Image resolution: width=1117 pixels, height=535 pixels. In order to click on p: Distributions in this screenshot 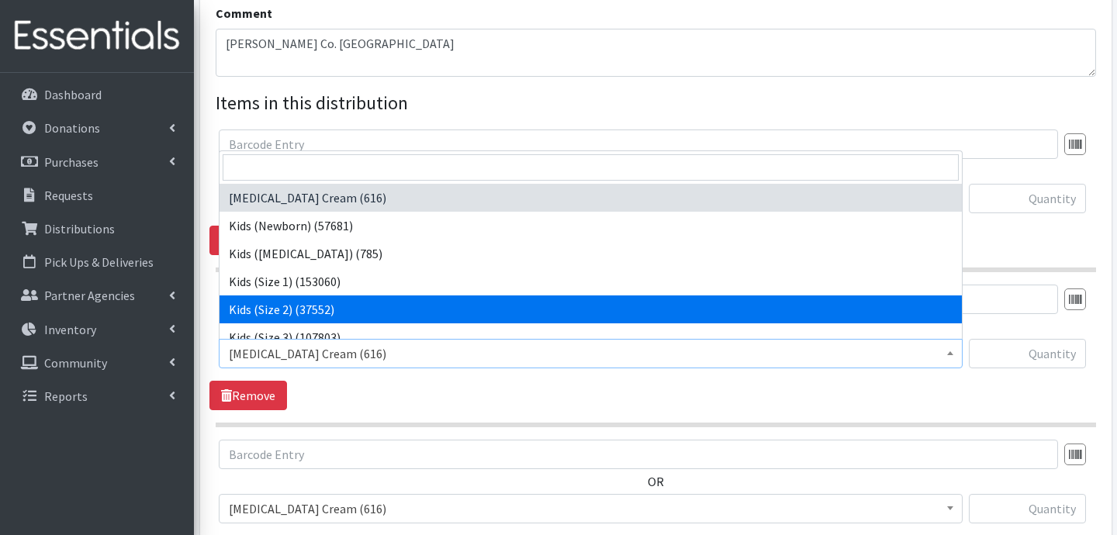, I will do `click(79, 229)`.